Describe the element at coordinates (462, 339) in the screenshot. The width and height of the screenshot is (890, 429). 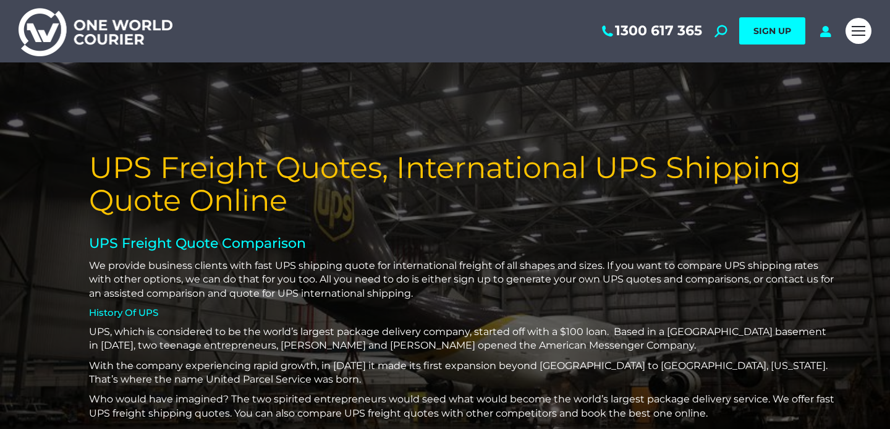
I see `p: UPS, which is considered to be the world’s largest package delivery company, started off with a $...` at that location.